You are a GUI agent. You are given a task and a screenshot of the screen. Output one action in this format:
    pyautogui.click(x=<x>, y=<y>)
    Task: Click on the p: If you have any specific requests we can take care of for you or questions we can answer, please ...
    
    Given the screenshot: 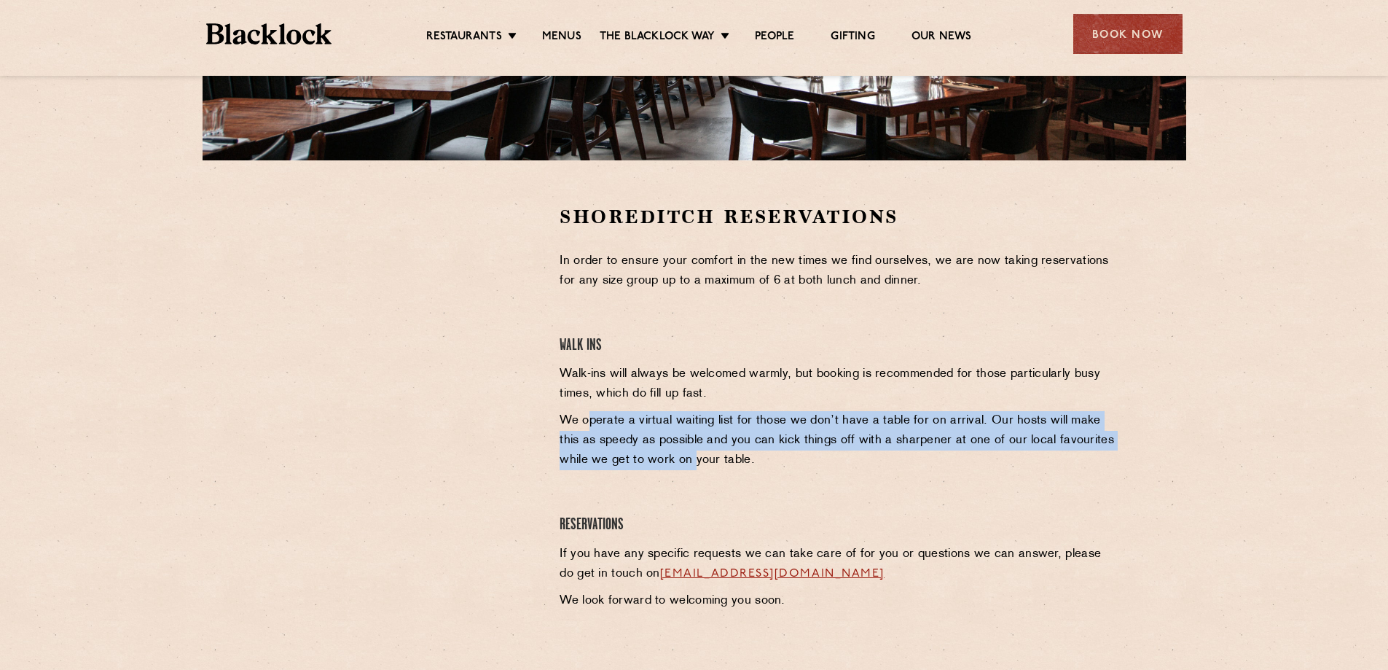 What is the action you would take?
    pyautogui.click(x=839, y=564)
    